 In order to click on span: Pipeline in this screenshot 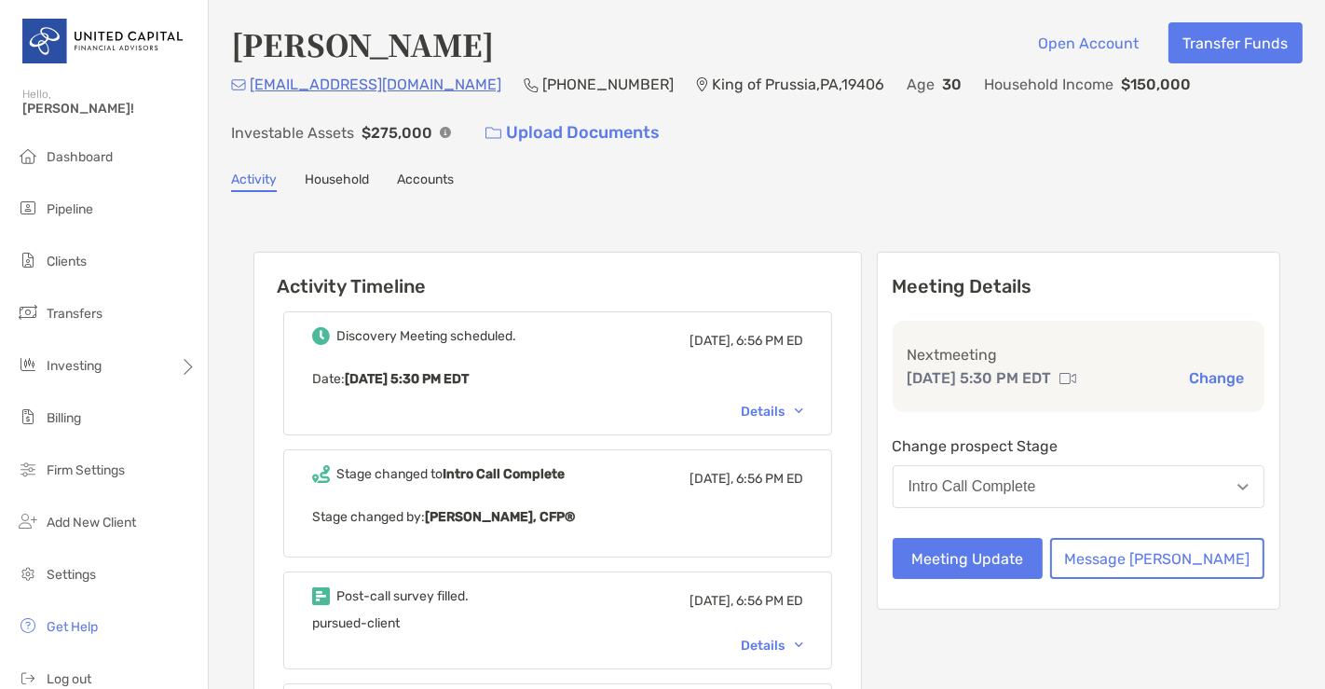, I will do `click(70, 209)`.